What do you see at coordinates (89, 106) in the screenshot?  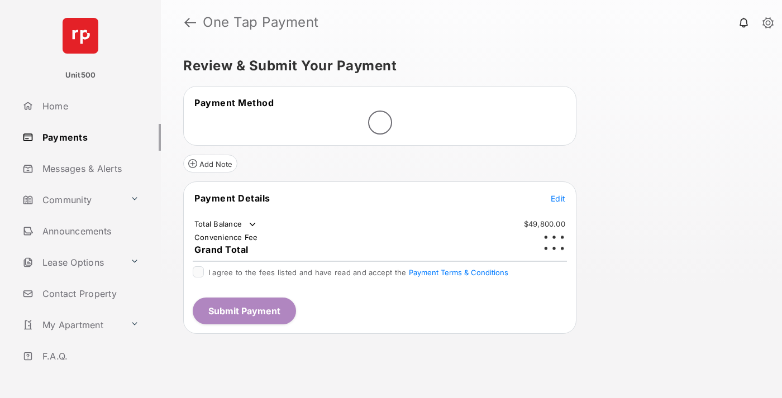 I see `a: Home` at bounding box center [89, 106].